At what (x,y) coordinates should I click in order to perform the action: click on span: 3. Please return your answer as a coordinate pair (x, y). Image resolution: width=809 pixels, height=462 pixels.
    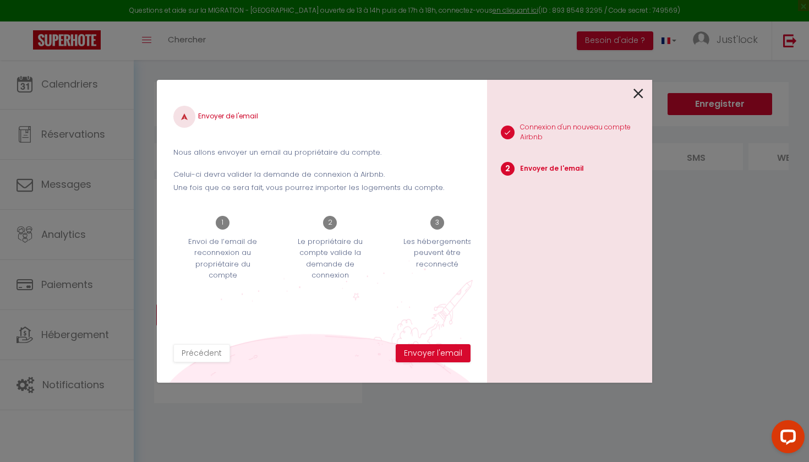
    Looking at the image, I should click on (437, 222).